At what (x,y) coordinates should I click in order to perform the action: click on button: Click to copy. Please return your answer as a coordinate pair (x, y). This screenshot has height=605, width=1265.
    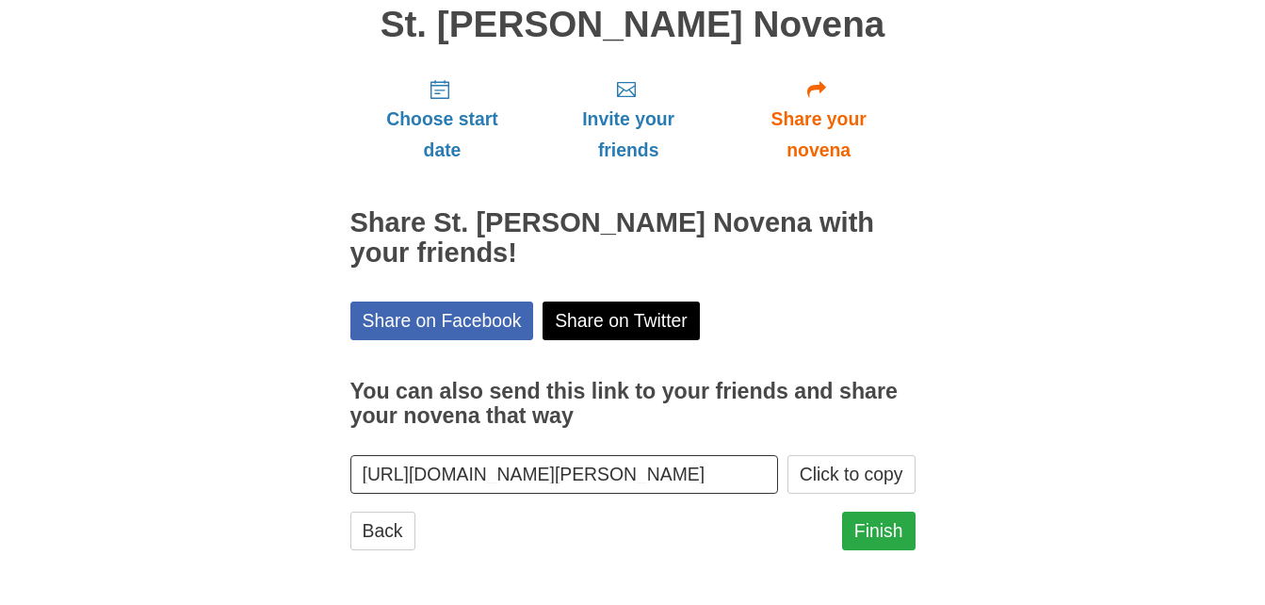
    Looking at the image, I should click on (852, 474).